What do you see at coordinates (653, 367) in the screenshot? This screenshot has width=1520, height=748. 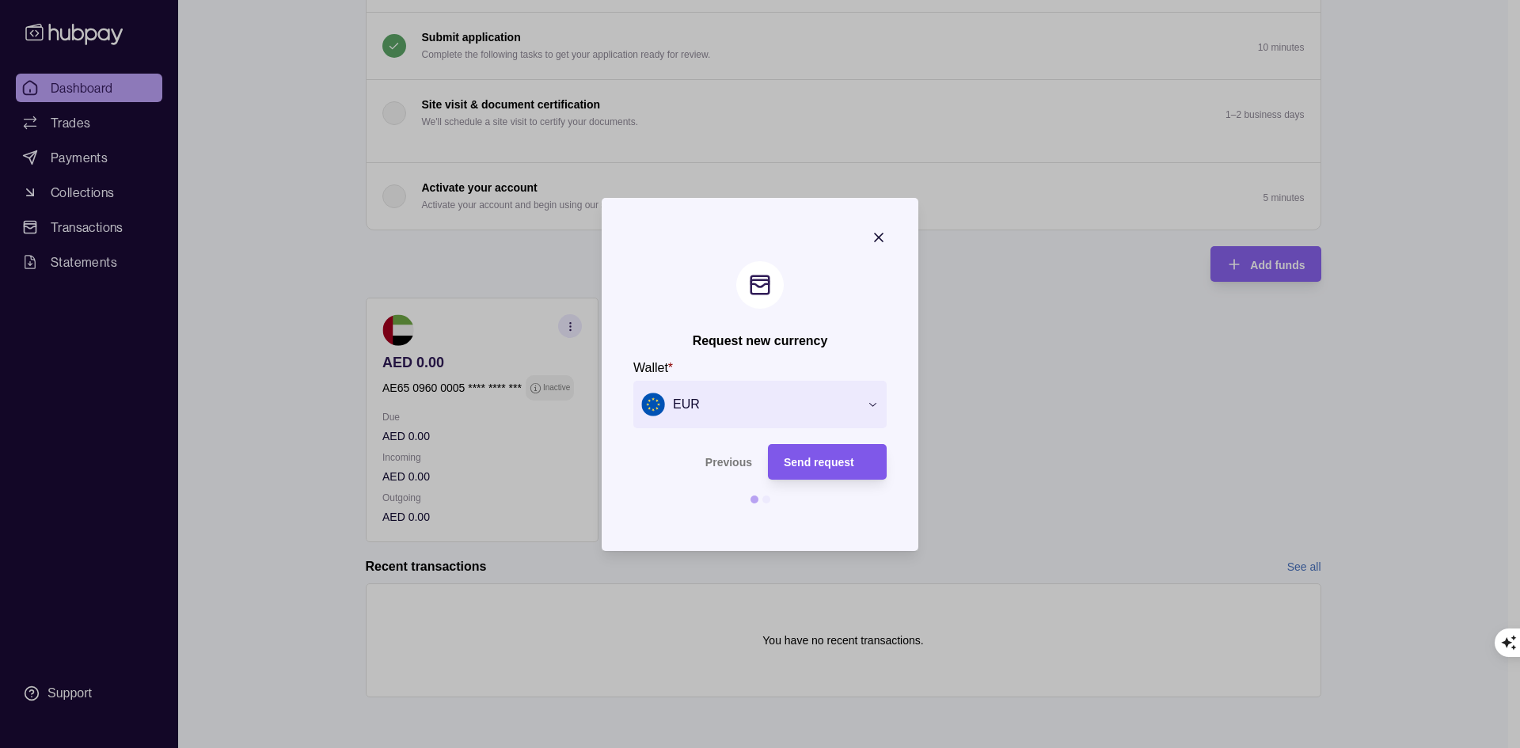 I see `label: Wallet` at bounding box center [653, 367].